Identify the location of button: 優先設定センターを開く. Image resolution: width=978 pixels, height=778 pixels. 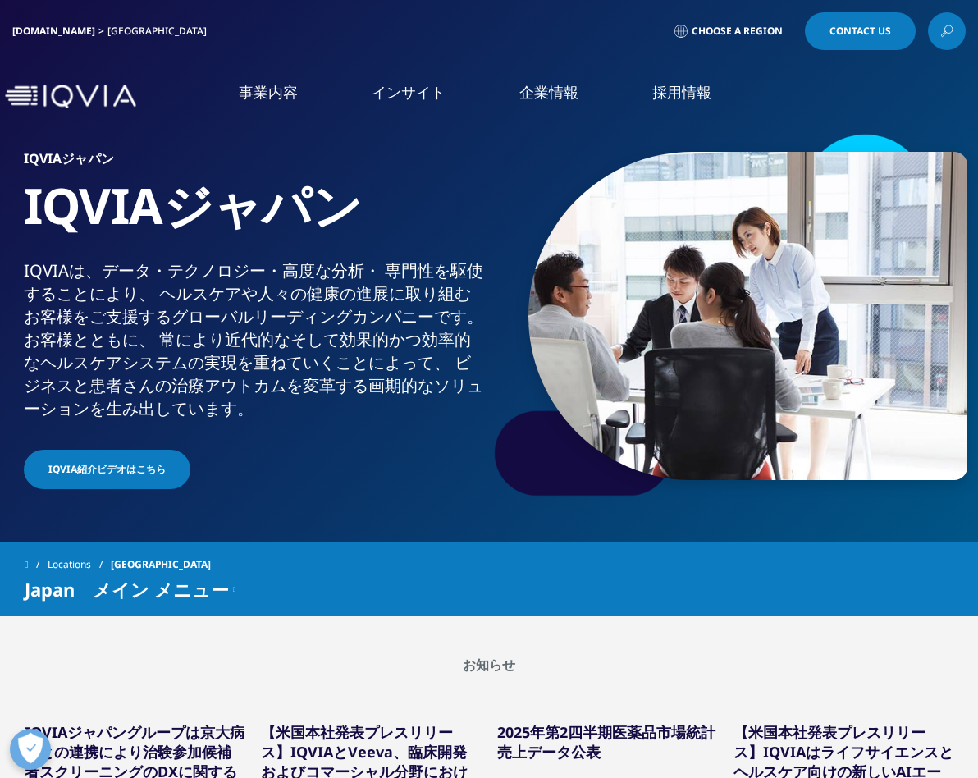
(30, 749).